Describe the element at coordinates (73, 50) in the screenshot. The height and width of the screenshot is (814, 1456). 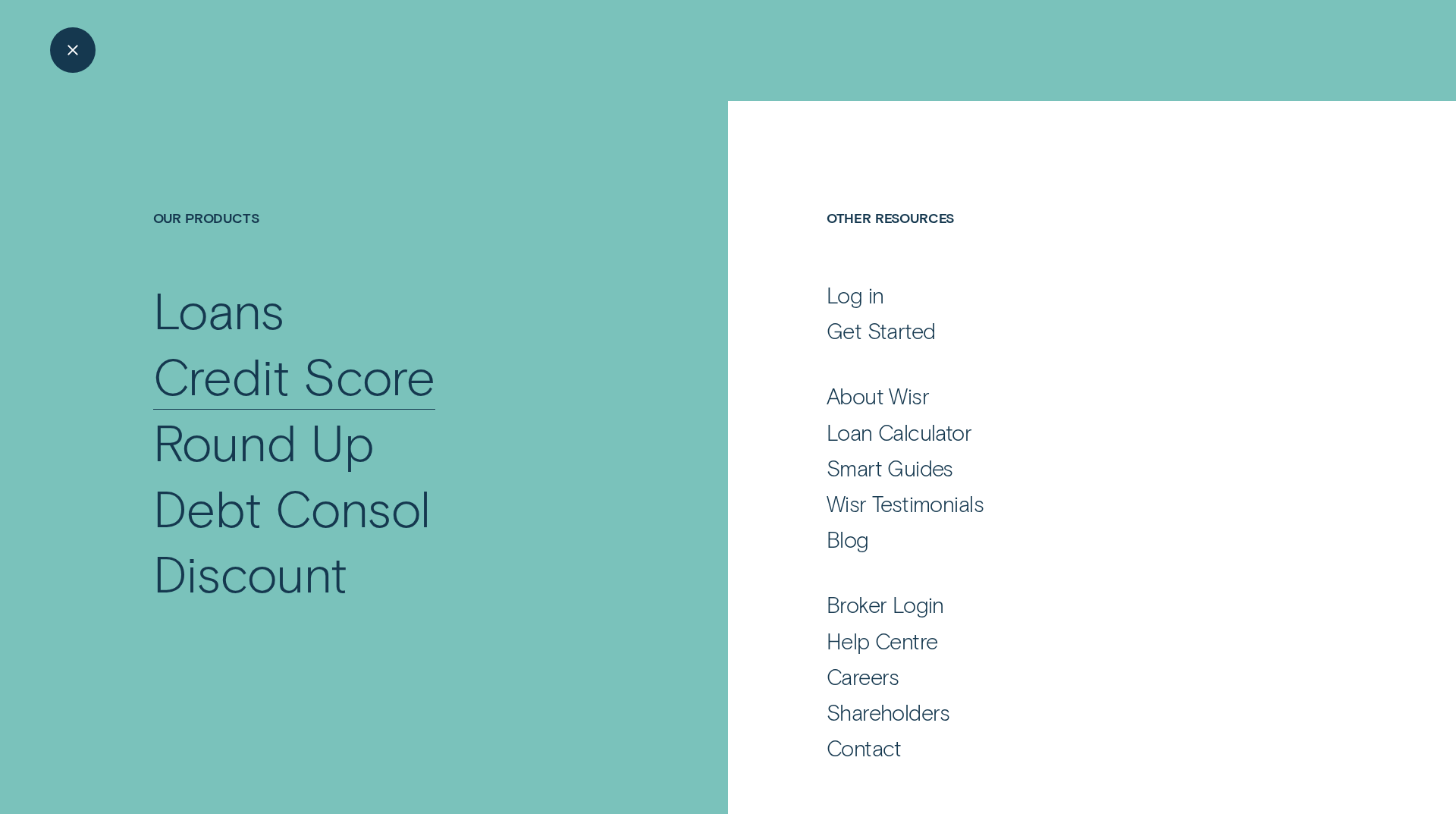
I see `button: Close Menu` at that location.